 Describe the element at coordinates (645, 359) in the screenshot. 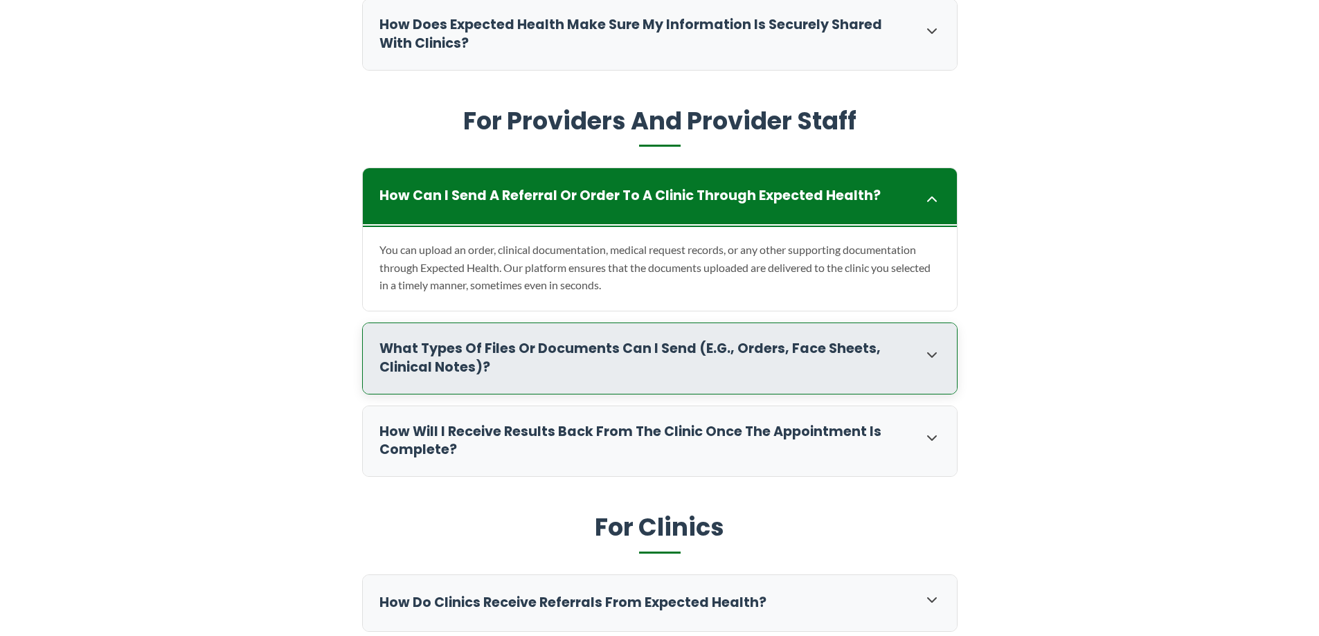

I see `h3: What types of files or documents can I send (e.g., orders, face sheets, clinical notes)?` at that location.